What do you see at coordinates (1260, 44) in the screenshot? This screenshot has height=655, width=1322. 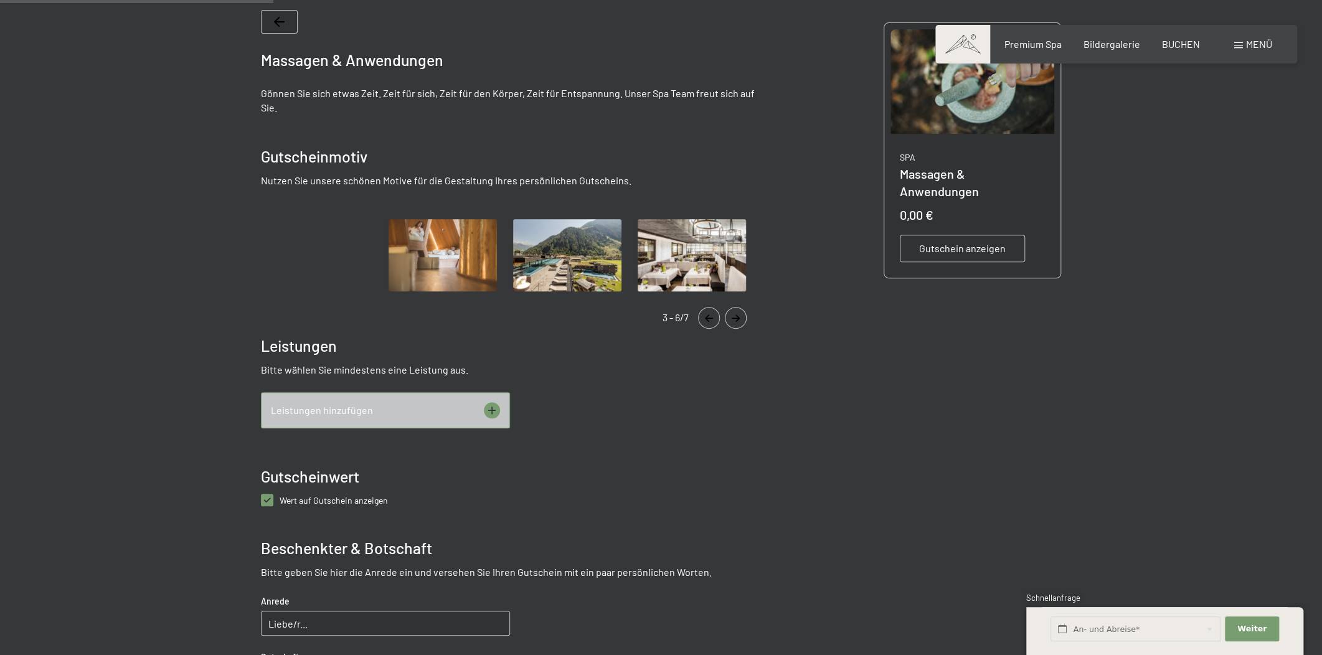 I see `span: Menü` at bounding box center [1260, 44].